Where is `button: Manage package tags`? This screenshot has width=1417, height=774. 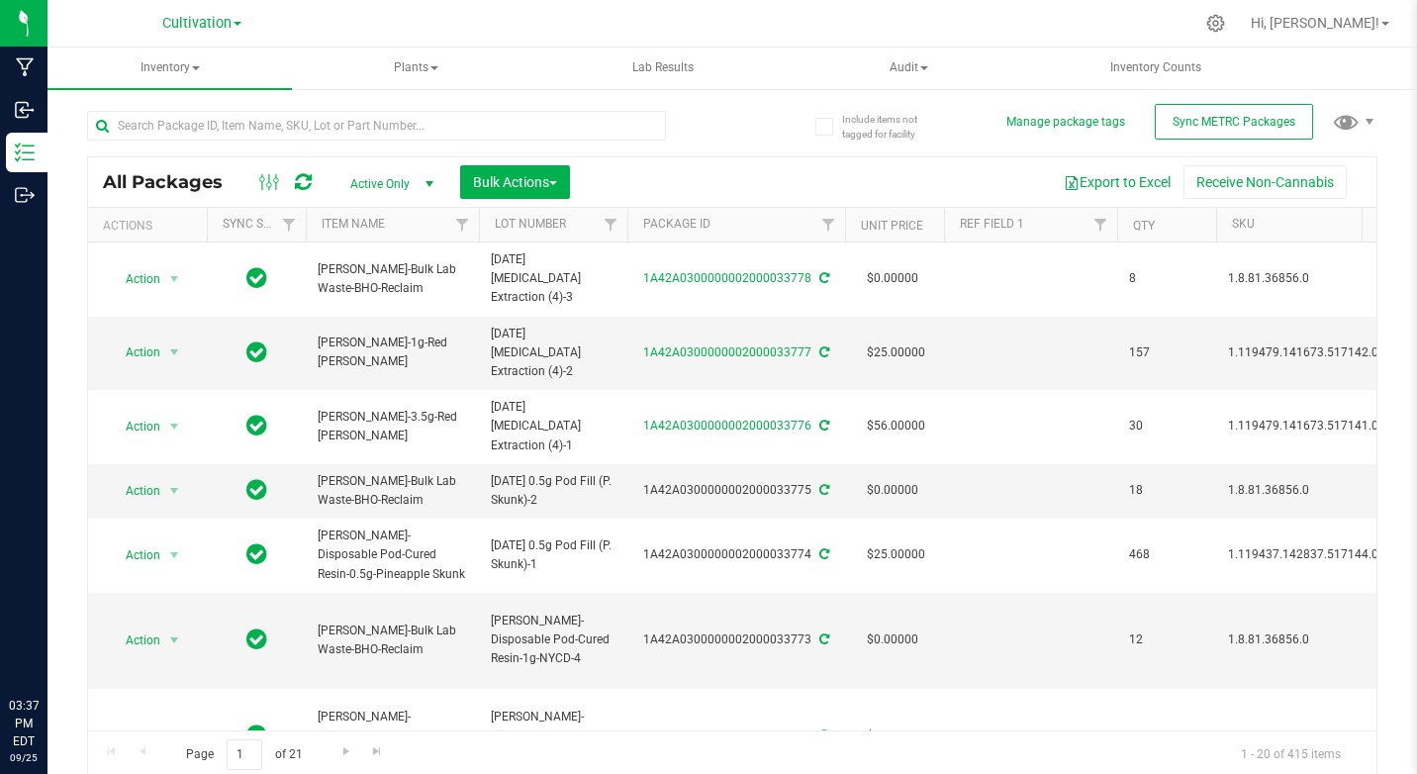
button: Manage package tags is located at coordinates (1066, 122).